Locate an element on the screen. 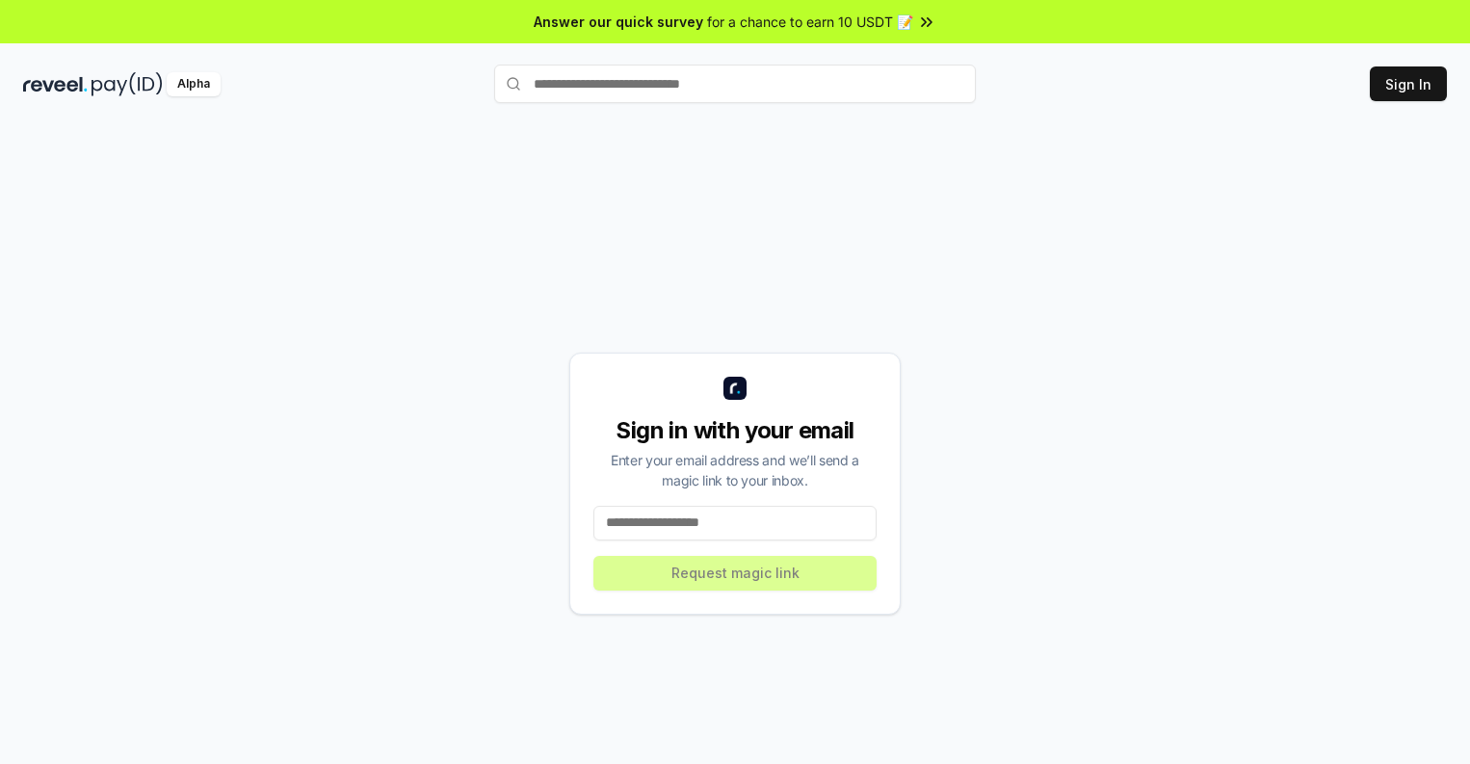 The height and width of the screenshot is (764, 1470). span: Answer our quick survey is located at coordinates (618, 21).